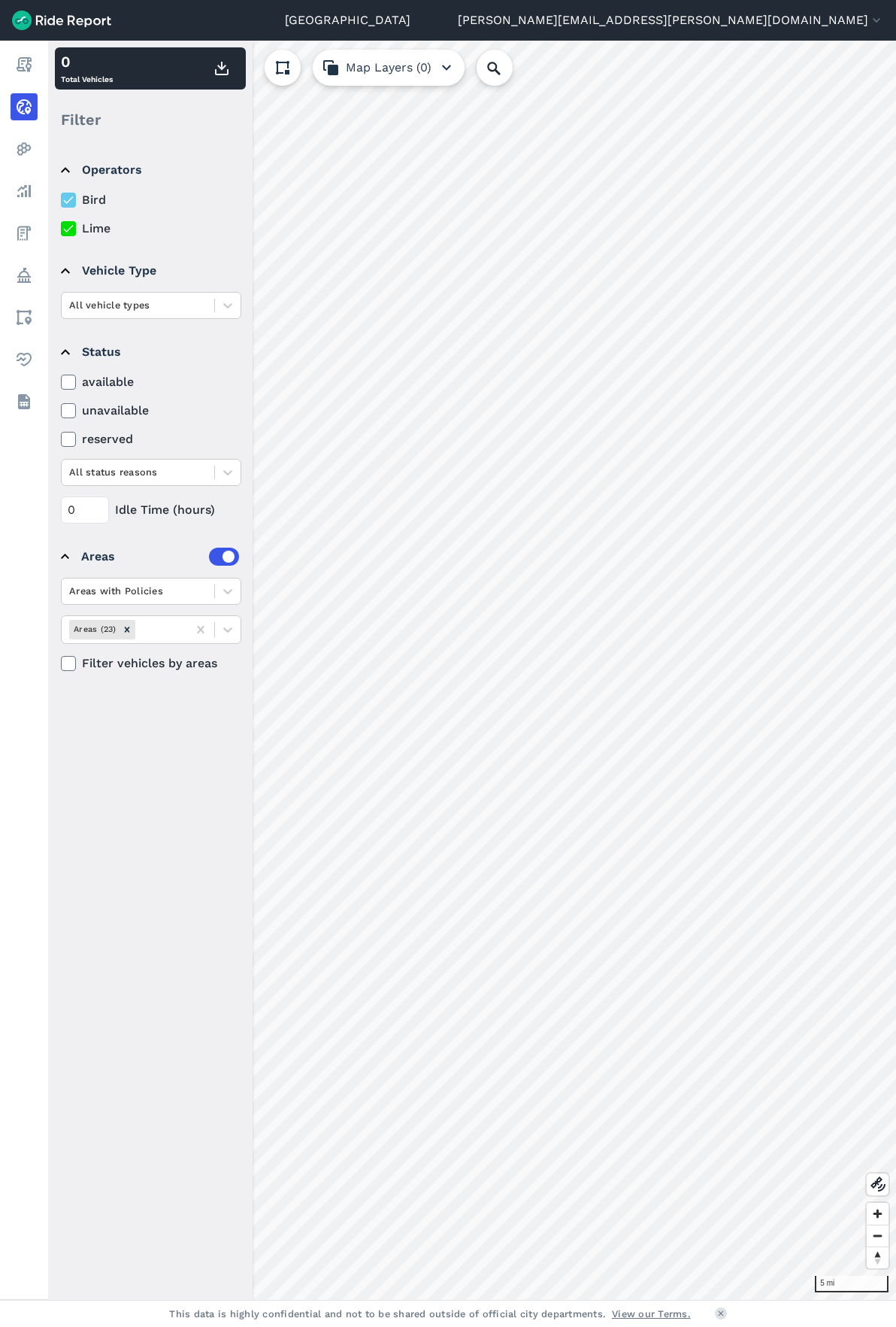 This screenshot has width=896, height=1327. I want to click on a: Health, so click(24, 359).